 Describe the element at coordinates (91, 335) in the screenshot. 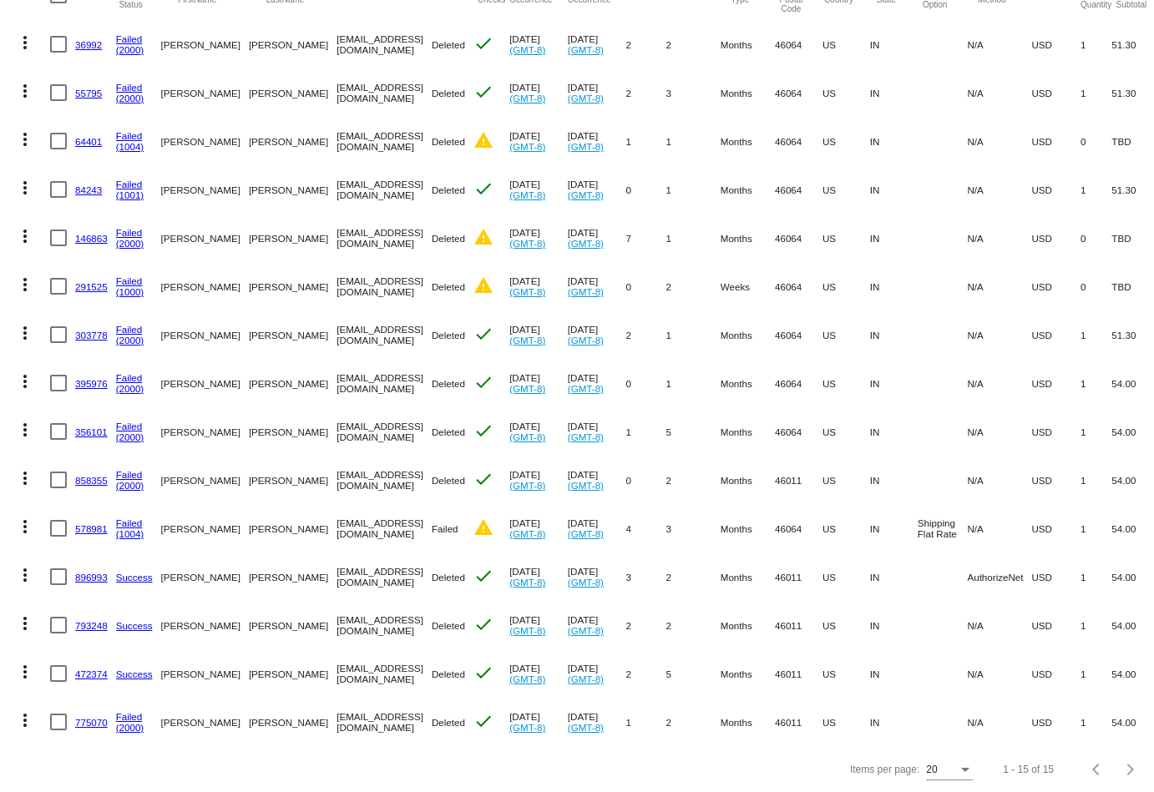

I see `a: 303778` at that location.